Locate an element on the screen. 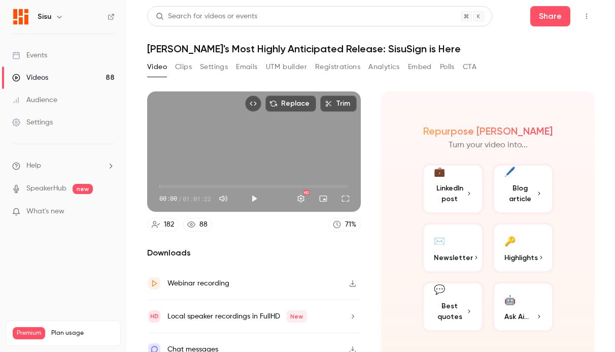 The image size is (615, 352). span: Highlights is located at coordinates (521, 257).